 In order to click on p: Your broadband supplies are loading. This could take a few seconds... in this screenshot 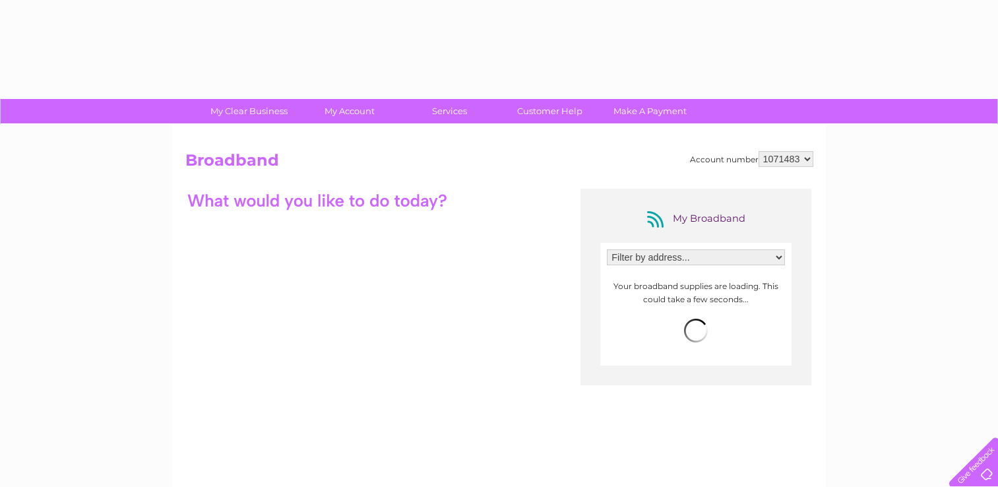, I will do `click(696, 292)`.